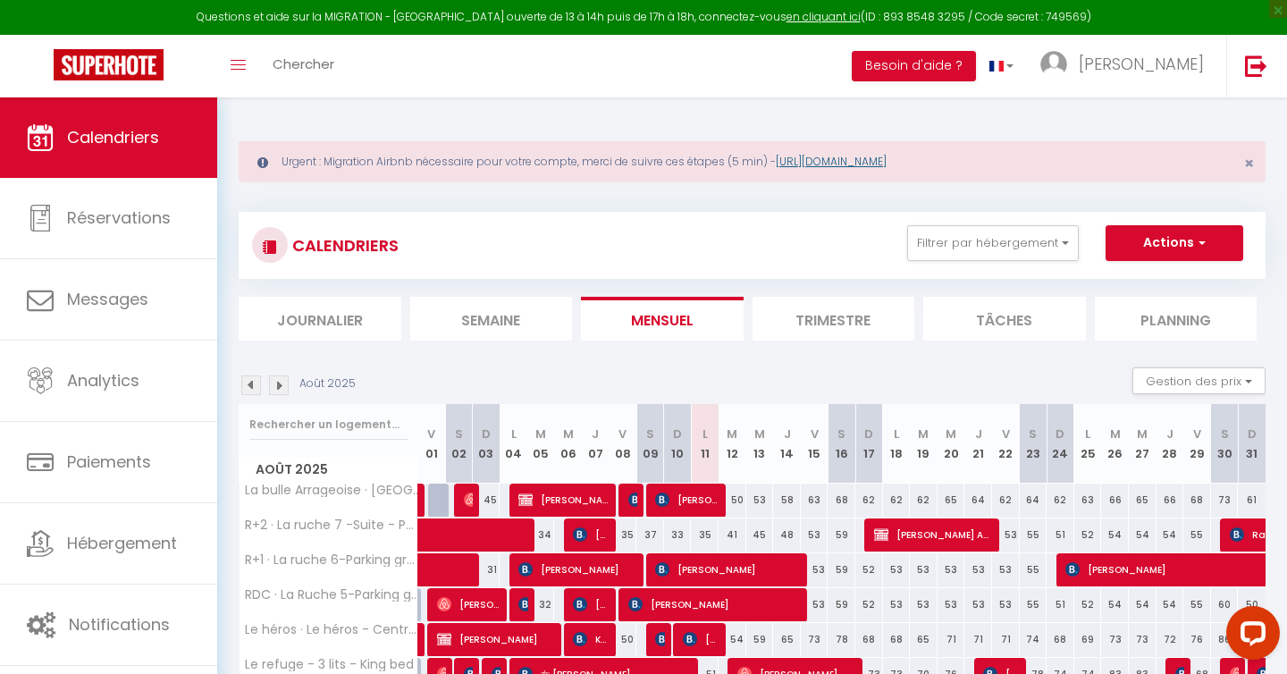  Describe the element at coordinates (650, 535) in the screenshot. I see `div: 37` at that location.